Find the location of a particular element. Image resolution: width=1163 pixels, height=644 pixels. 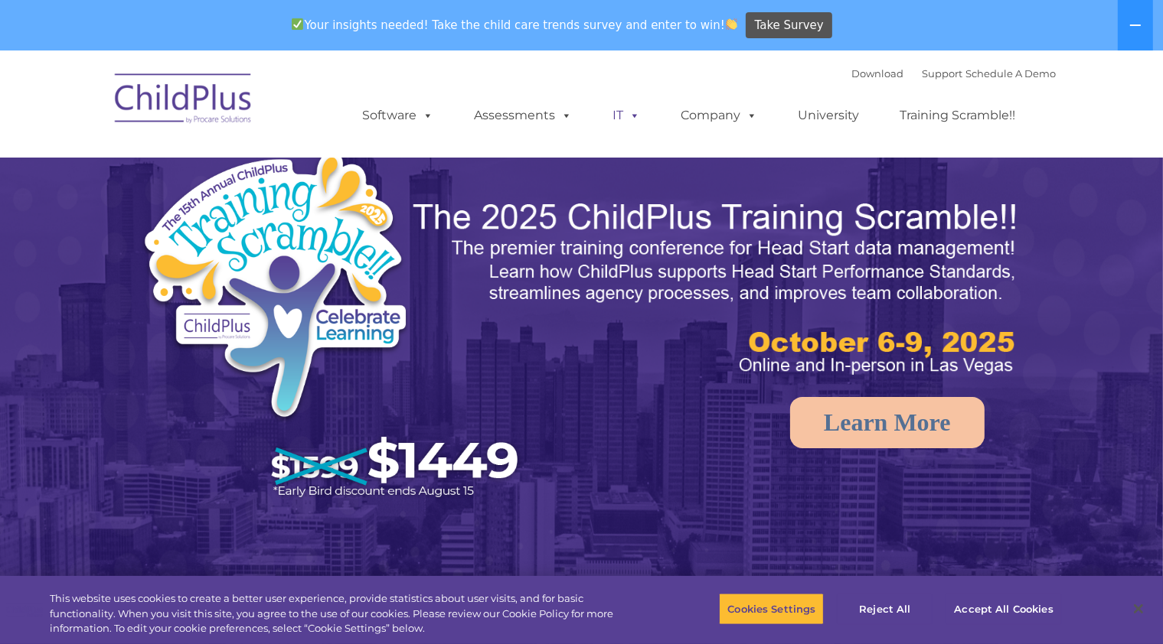

a: Learn More is located at coordinates (887, 422).